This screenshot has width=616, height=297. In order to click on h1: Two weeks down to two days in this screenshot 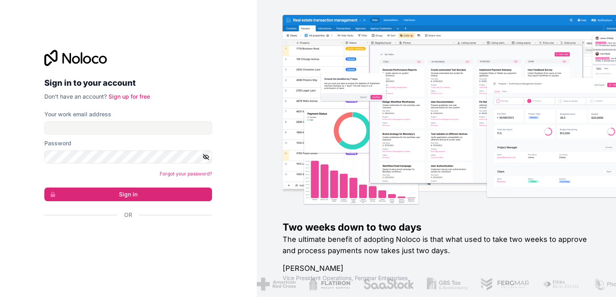, I will do `click(436, 228)`.